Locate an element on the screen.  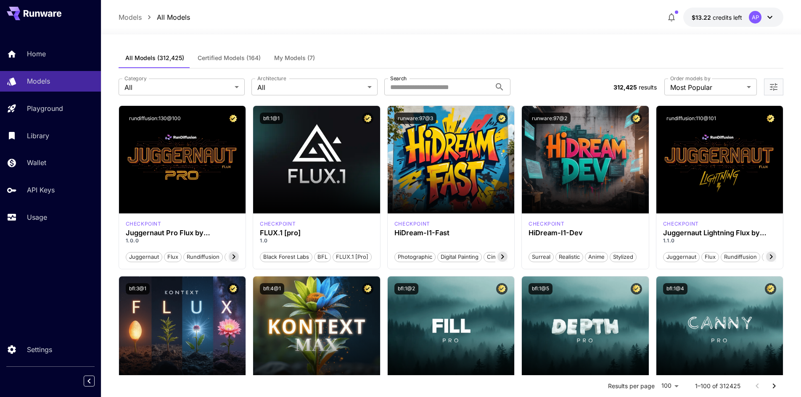
span: credits left is located at coordinates (727, 17).